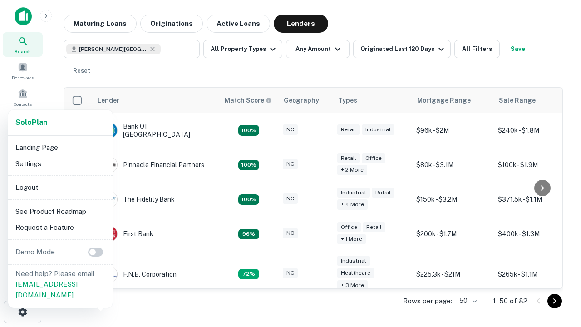 The image size is (581, 327). What do you see at coordinates (558, 276) in the screenshot?
I see `div: Chat Widget` at bounding box center [558, 276].